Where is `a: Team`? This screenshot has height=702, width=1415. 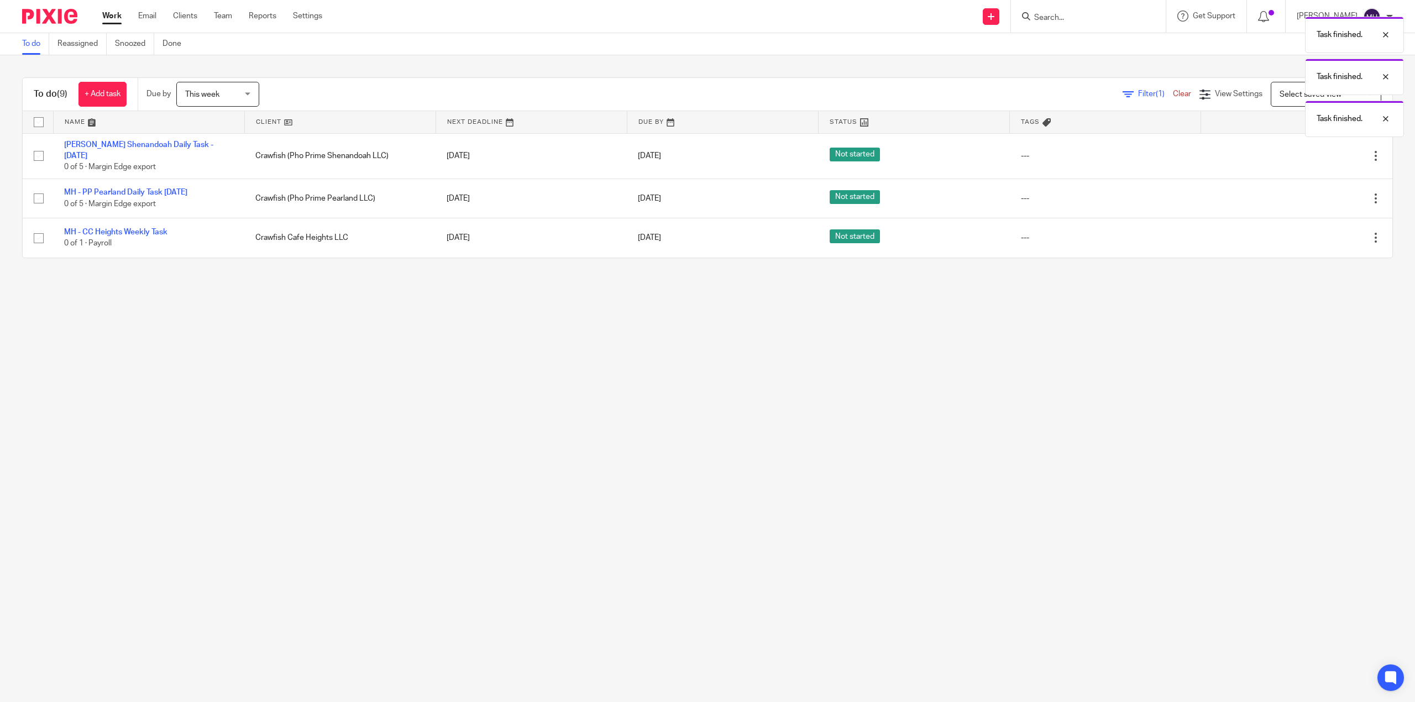
a: Team is located at coordinates (223, 16).